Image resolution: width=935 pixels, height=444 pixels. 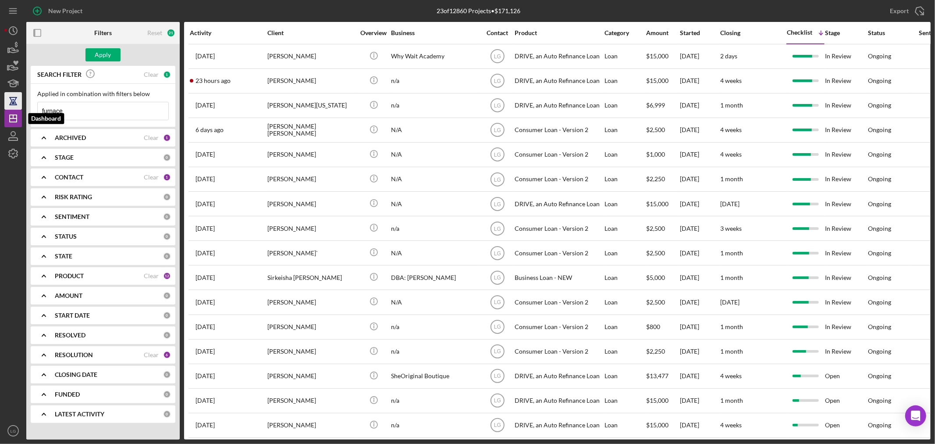 What do you see at coordinates (70, 138) in the screenshot?
I see `b: ARCHIVED` at bounding box center [70, 138].